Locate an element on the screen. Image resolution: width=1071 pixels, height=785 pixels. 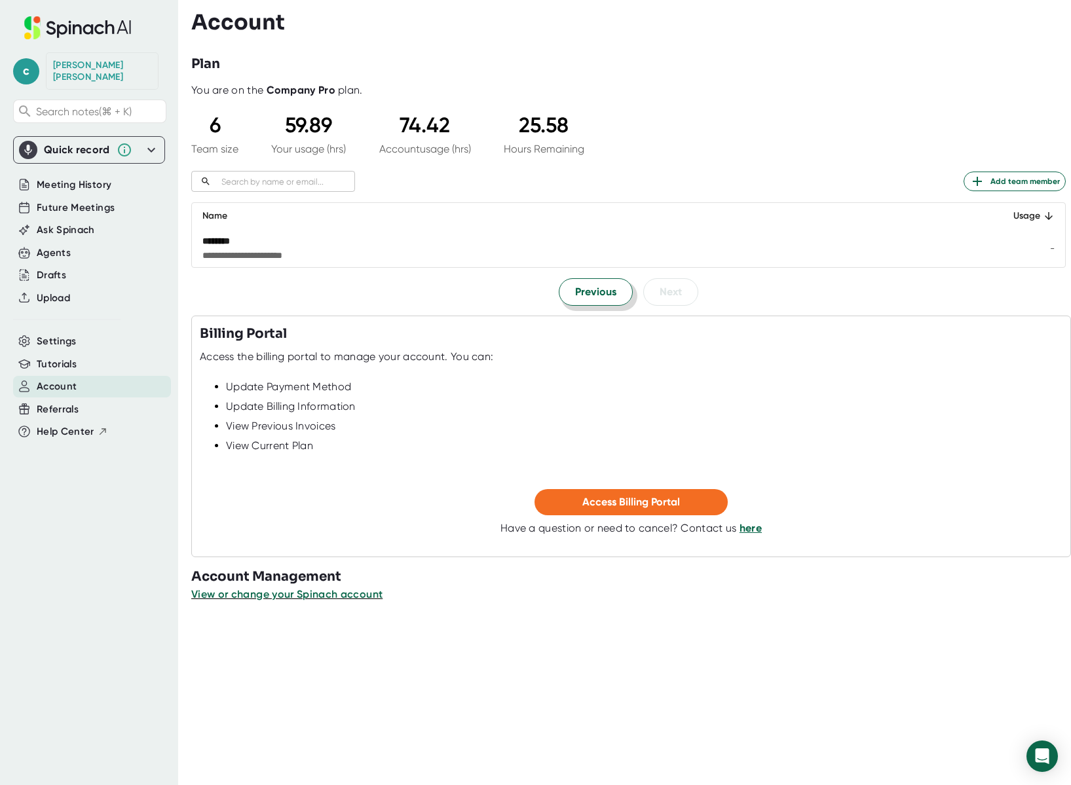
div: 25.58 is located at coordinates (544, 125).